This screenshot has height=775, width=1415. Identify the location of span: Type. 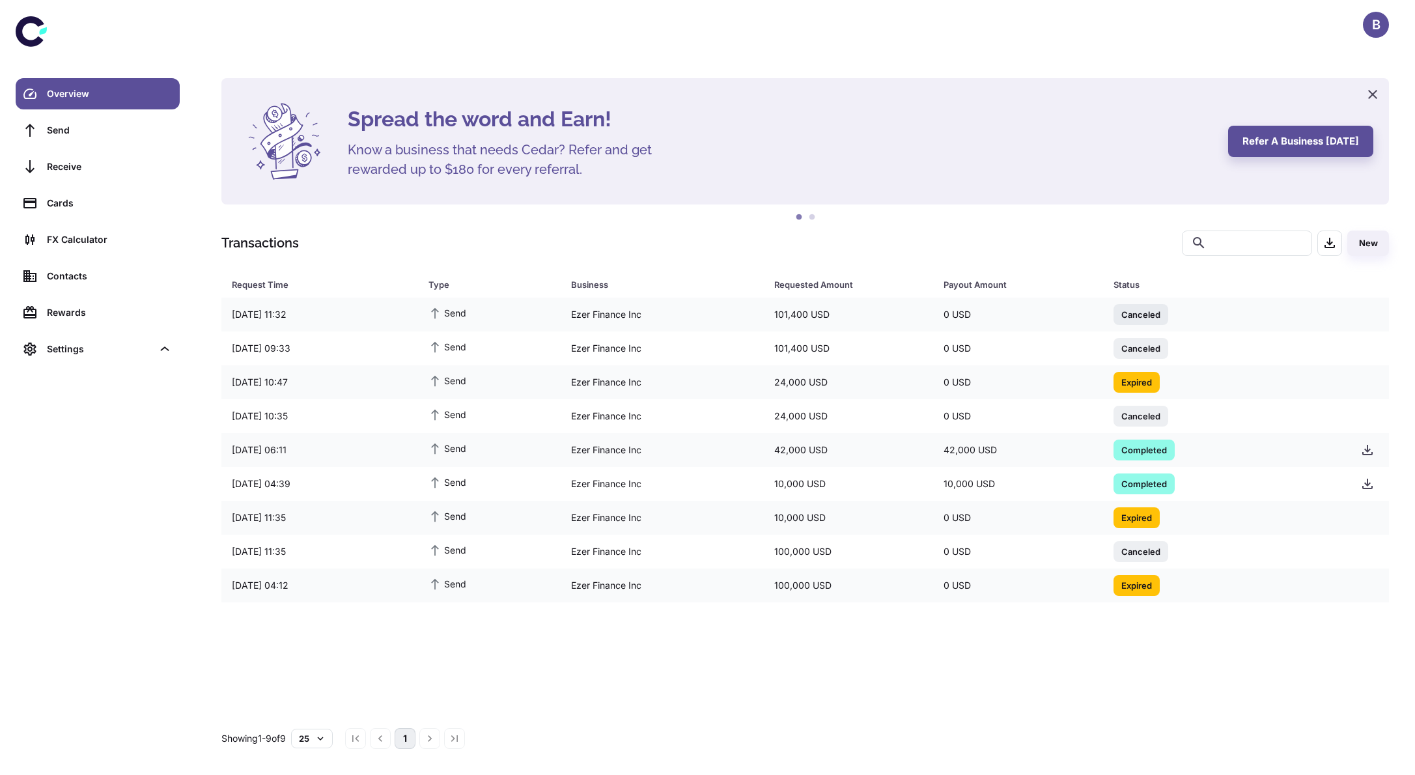
(492, 285).